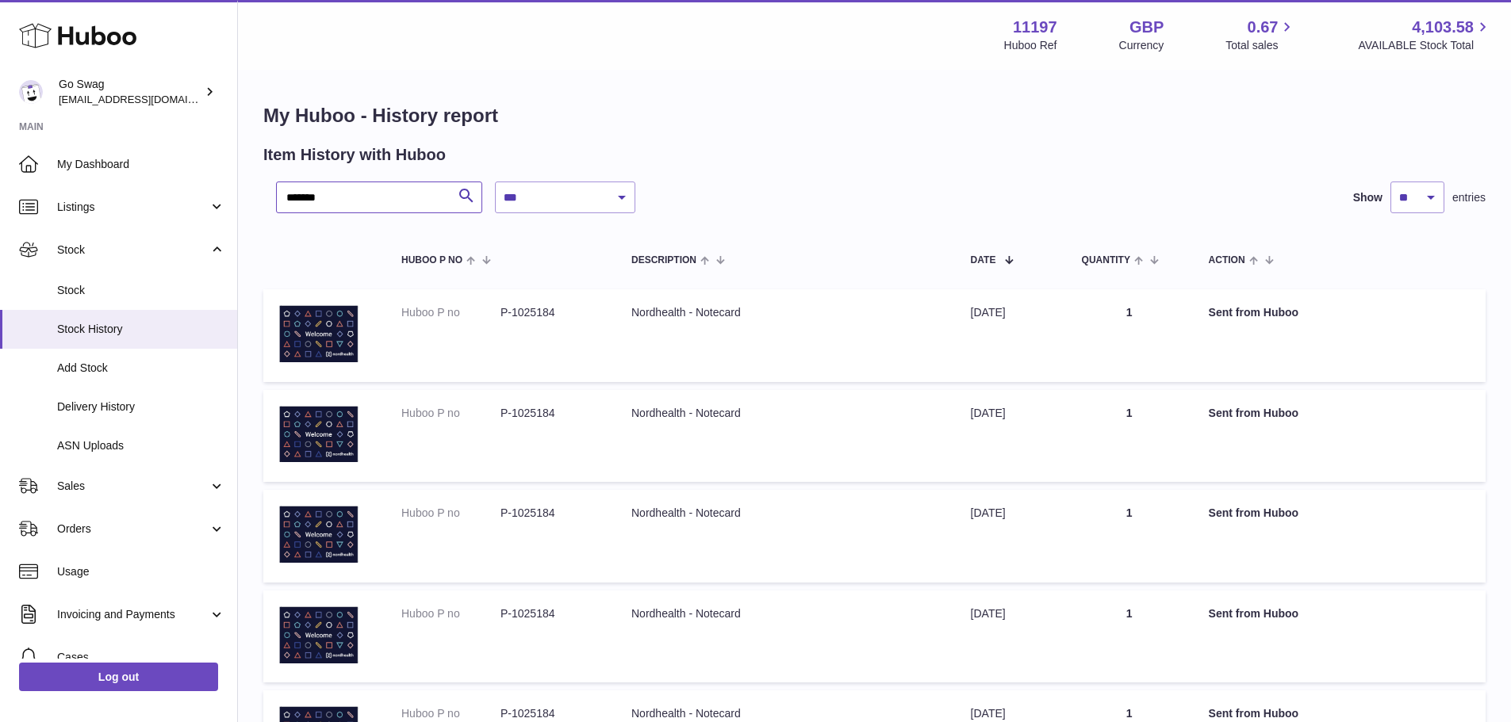 This screenshot has height=722, width=1511. I want to click on span: Orders, so click(132, 529).